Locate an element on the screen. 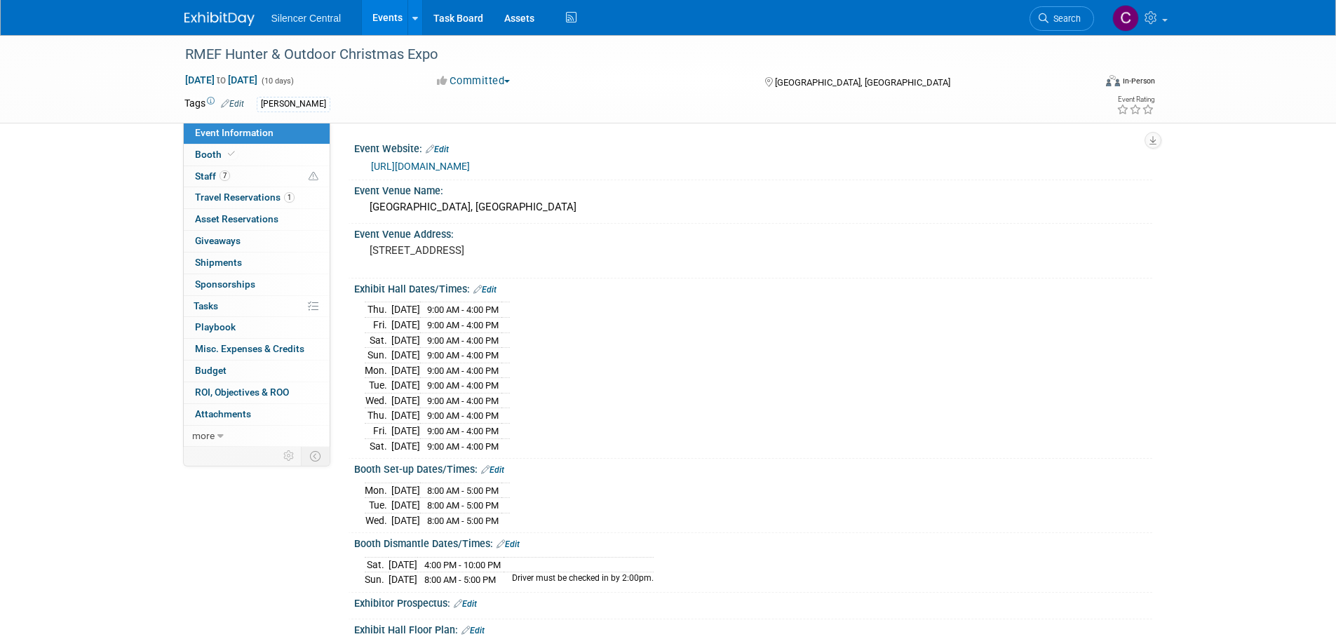 The width and height of the screenshot is (1336, 639). a: more is located at coordinates (257, 436).